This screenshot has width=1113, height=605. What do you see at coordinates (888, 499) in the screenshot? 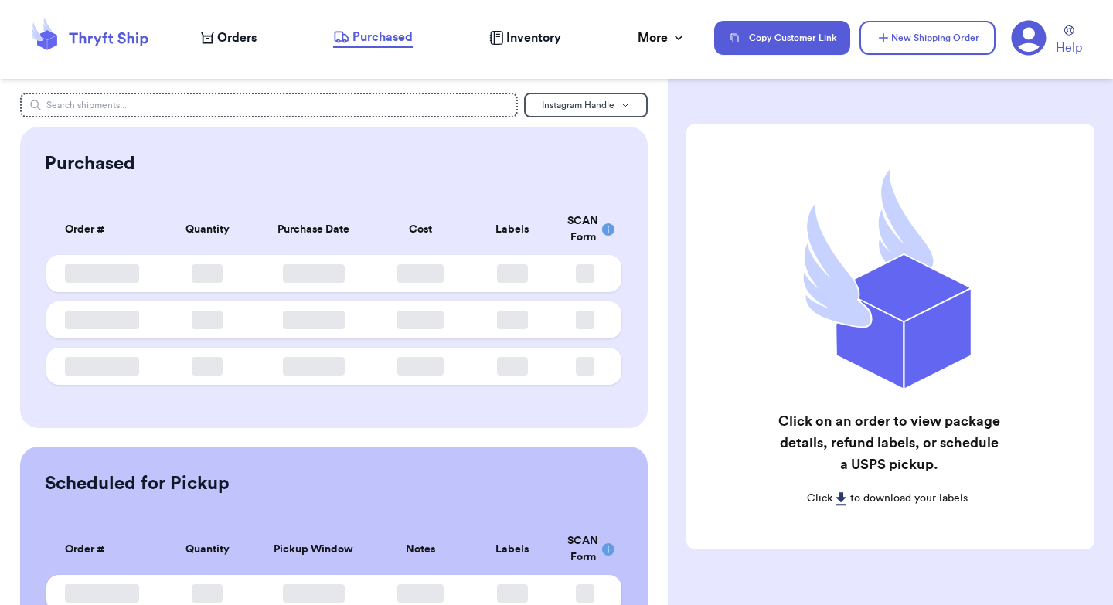
I see `p: Click to download your labels.` at bounding box center [888, 499].